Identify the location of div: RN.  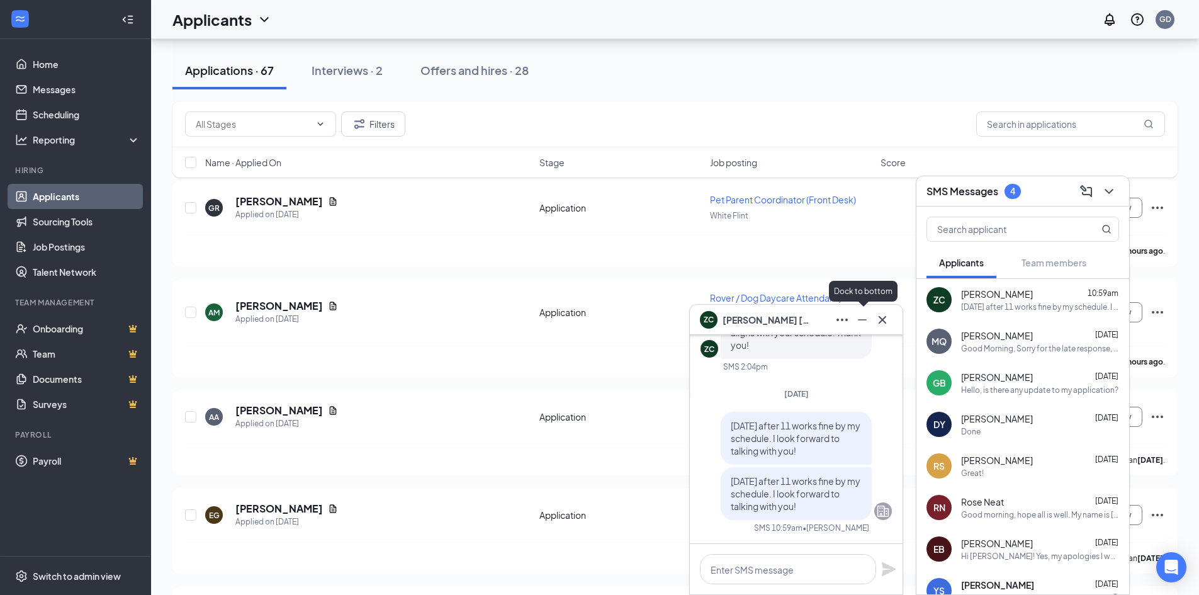
(939, 507).